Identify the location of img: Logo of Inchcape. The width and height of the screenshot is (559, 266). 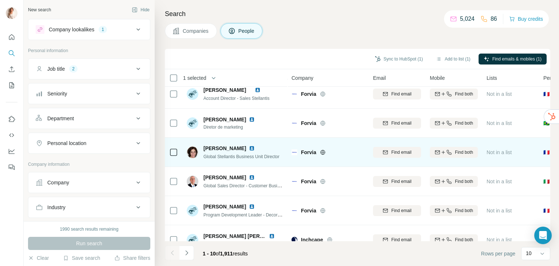
(294, 240).